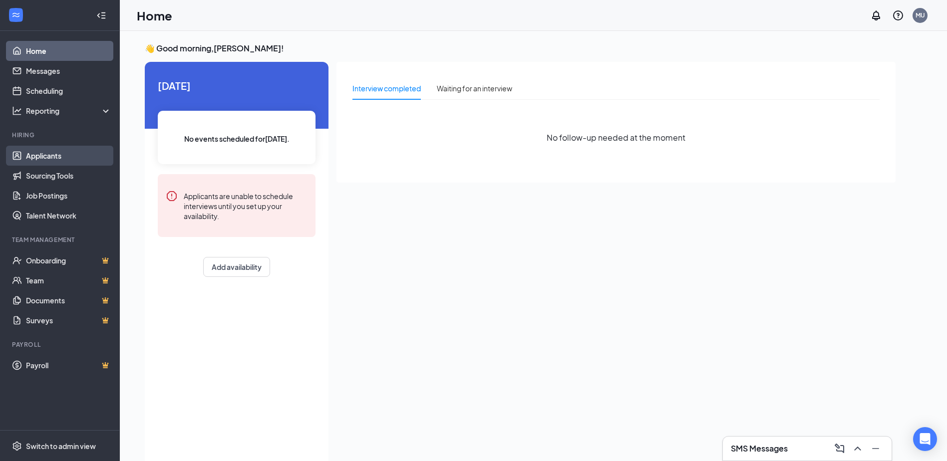 This screenshot has width=947, height=461. Describe the element at coordinates (876, 449) in the screenshot. I see `svg: Minimize` at that location.